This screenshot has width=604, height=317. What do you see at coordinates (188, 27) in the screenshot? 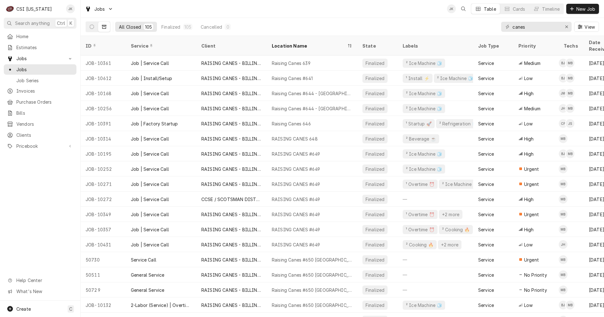
I see `div: 105` at bounding box center [188, 27].